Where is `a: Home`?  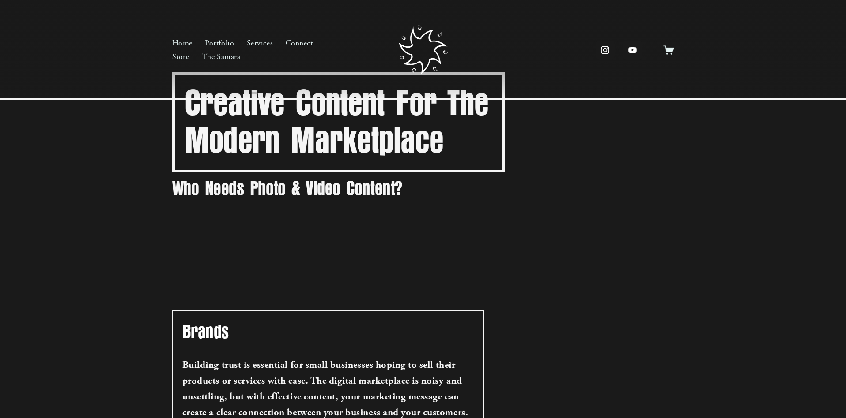
a: Home is located at coordinates (182, 43).